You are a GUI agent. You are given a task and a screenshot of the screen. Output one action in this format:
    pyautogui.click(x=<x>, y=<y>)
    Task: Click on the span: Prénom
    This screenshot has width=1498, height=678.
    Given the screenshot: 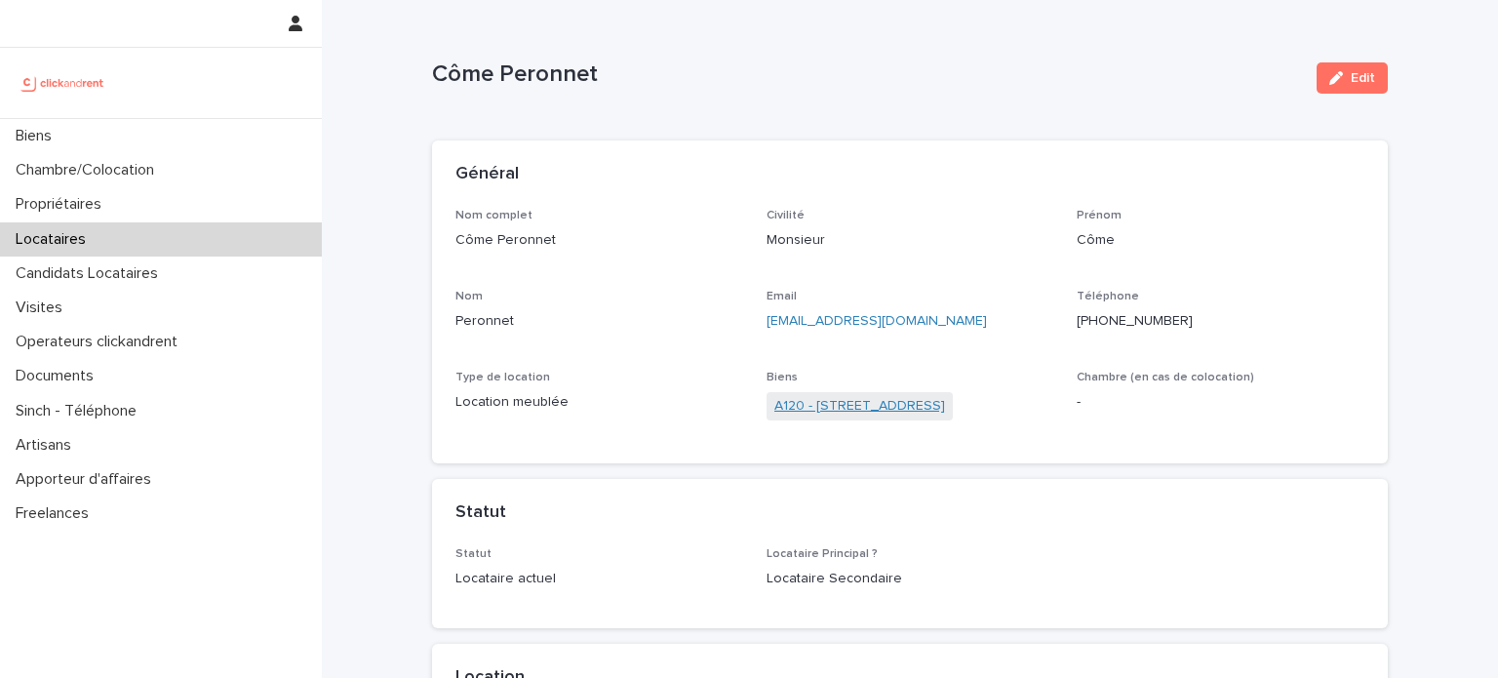 What is the action you would take?
    pyautogui.click(x=1099, y=216)
    